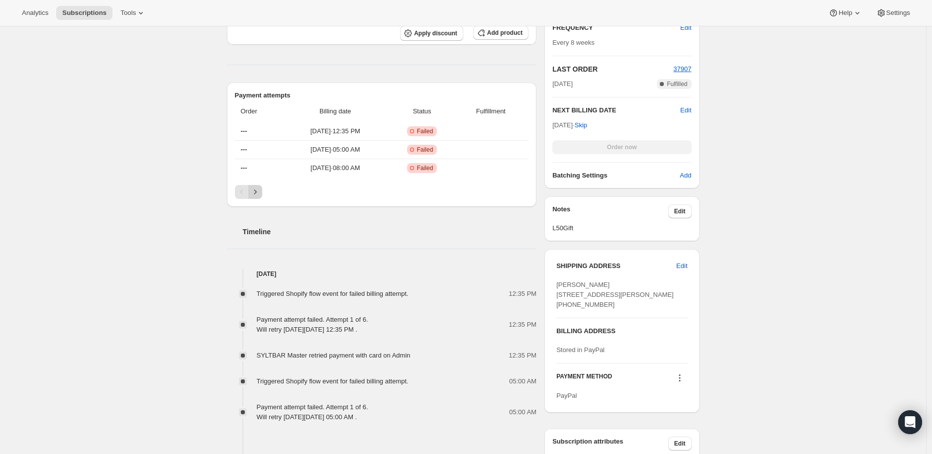 The width and height of the screenshot is (932, 454). What do you see at coordinates (335, 111) in the screenshot?
I see `span: Billing date` at bounding box center [335, 111].